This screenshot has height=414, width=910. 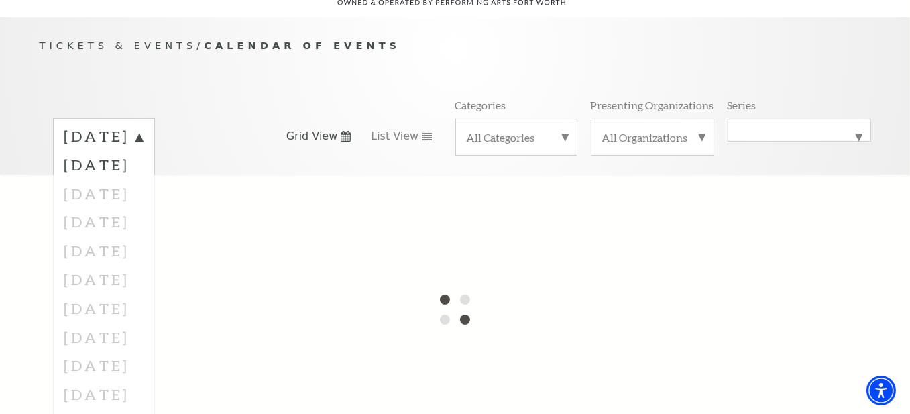 I want to click on p: Categories, so click(x=481, y=105).